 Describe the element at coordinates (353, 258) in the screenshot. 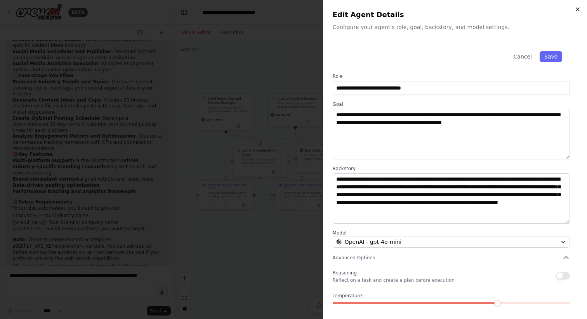

I see `span: Advanced Options` at that location.